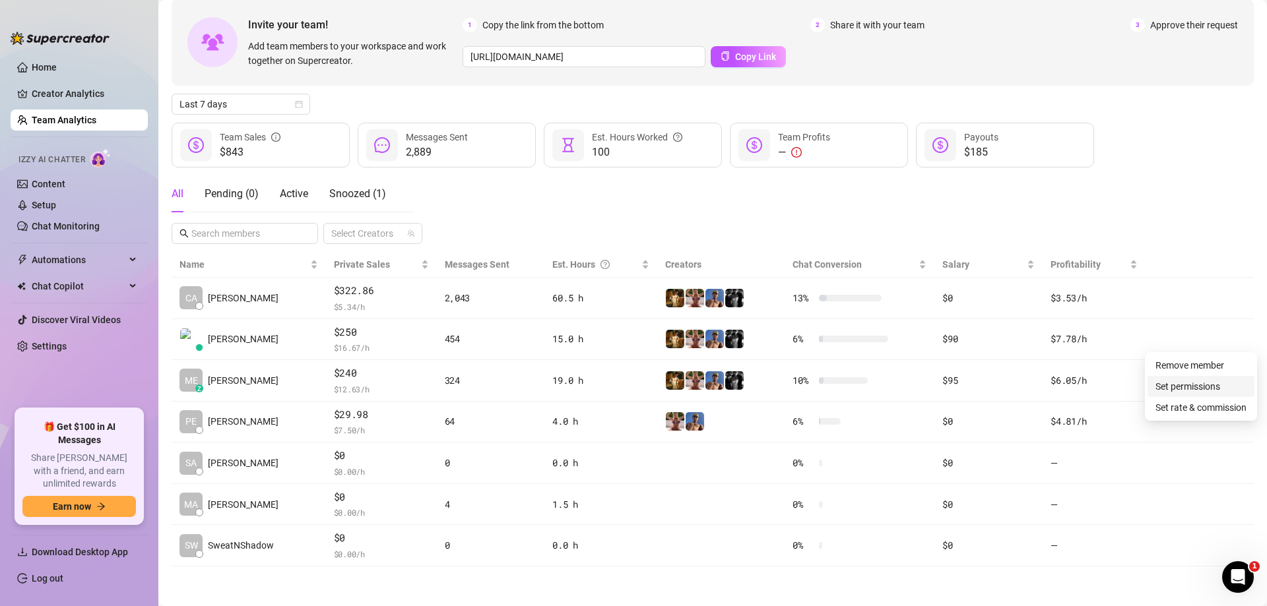  I want to click on th: Creators, so click(720, 265).